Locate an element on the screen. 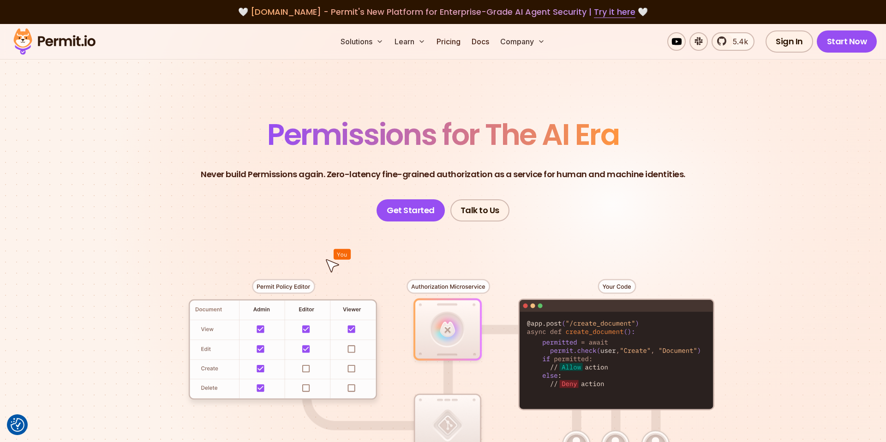 This screenshot has height=442, width=886. button: Company is located at coordinates (523, 42).